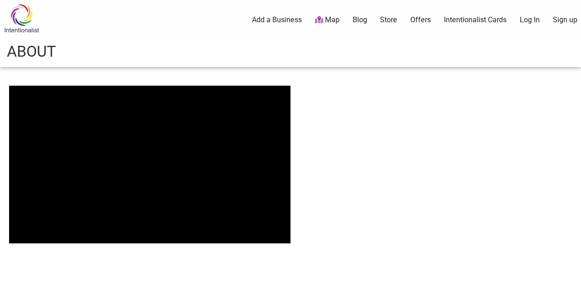  I want to click on a: Log In, so click(529, 20).